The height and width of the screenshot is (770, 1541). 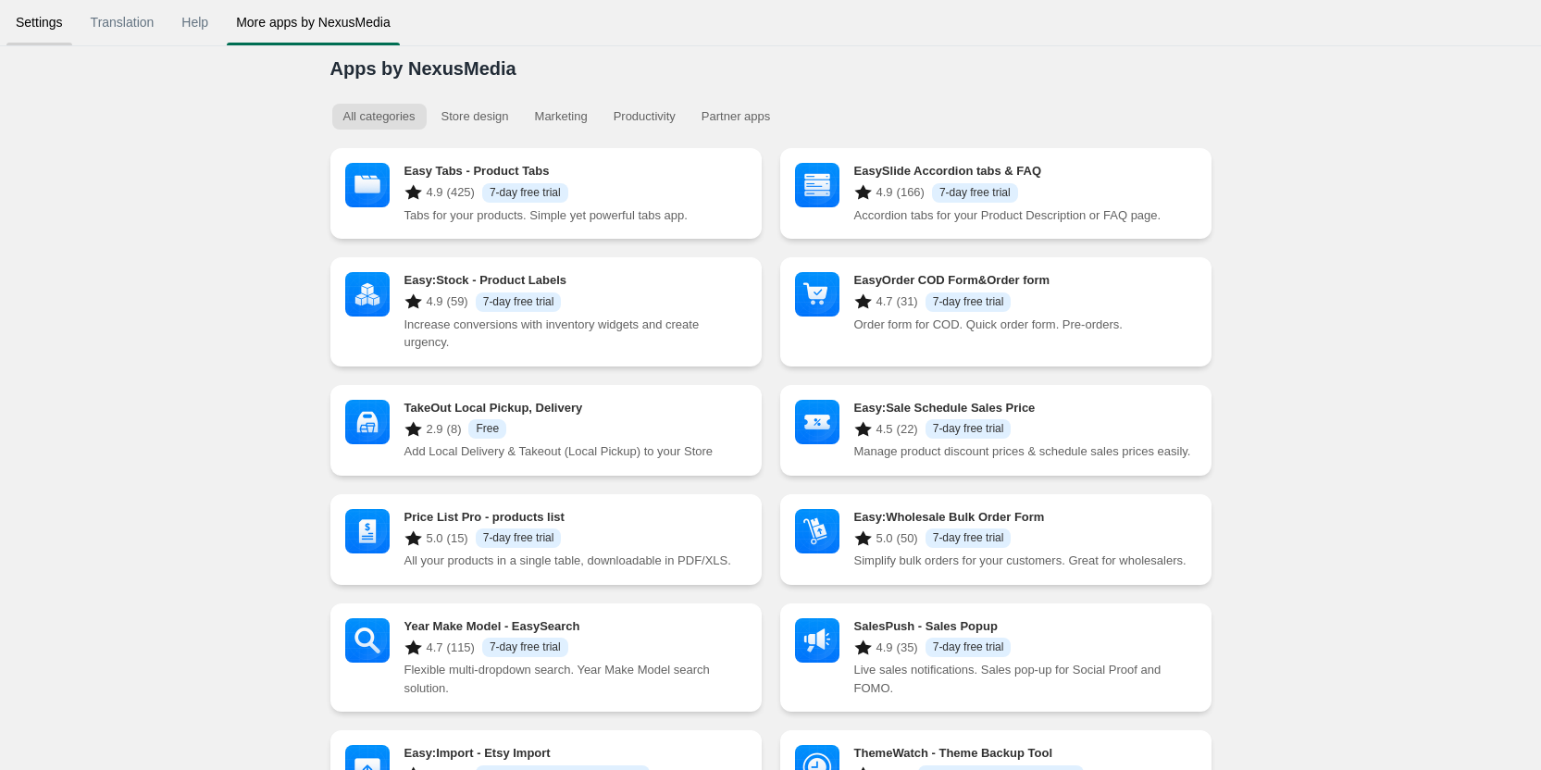 What do you see at coordinates (546, 431) in the screenshot?
I see `a: TakeOut Local Pickup, Delivery 2.9 (8) Free Add Local Delivery & Takeout (Local Pickup) to your S...` at bounding box center [546, 431].